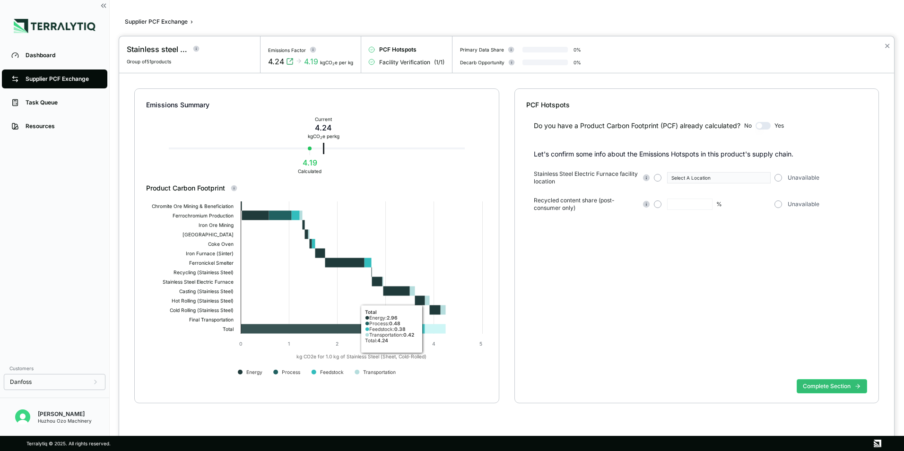 The height and width of the screenshot is (451, 904). Describe the element at coordinates (228, 329) in the screenshot. I see `text: Total` at that location.